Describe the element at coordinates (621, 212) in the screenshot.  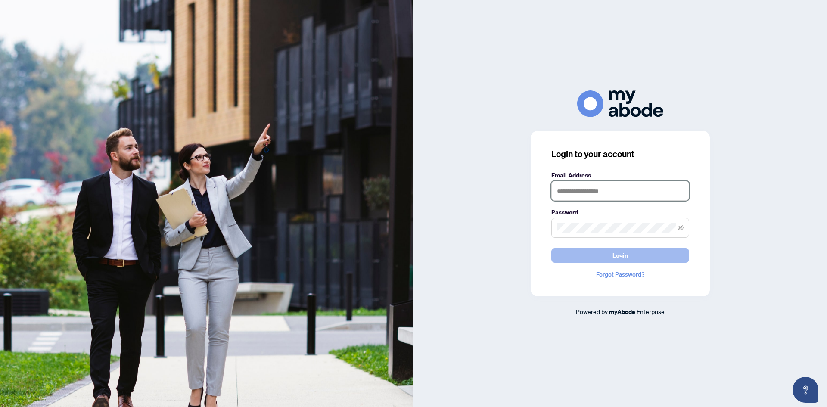
I see `label: Password` at that location.